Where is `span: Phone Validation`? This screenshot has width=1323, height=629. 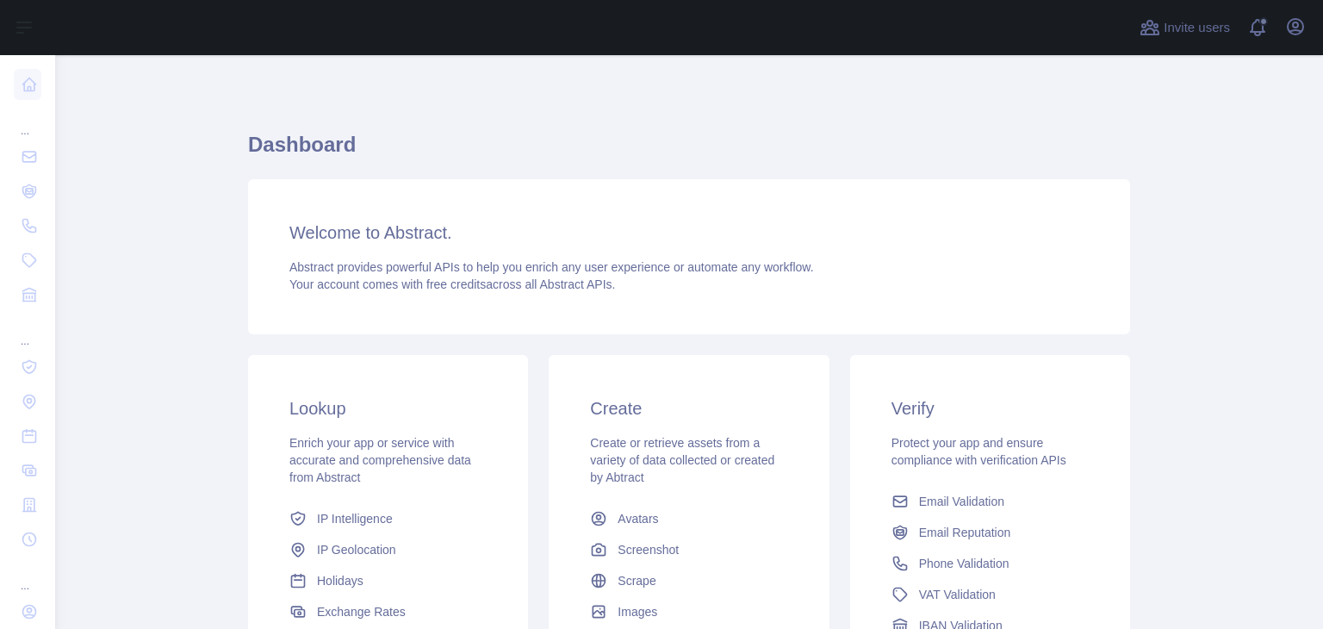 span: Phone Validation is located at coordinates (964, 563).